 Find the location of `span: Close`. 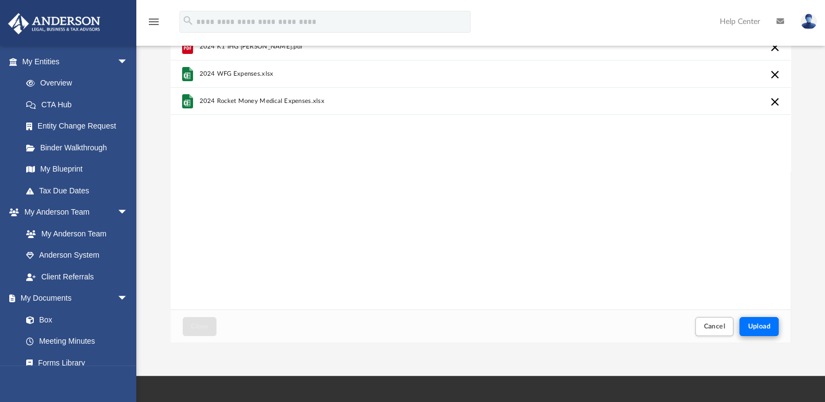

span: Close is located at coordinates (200, 327).